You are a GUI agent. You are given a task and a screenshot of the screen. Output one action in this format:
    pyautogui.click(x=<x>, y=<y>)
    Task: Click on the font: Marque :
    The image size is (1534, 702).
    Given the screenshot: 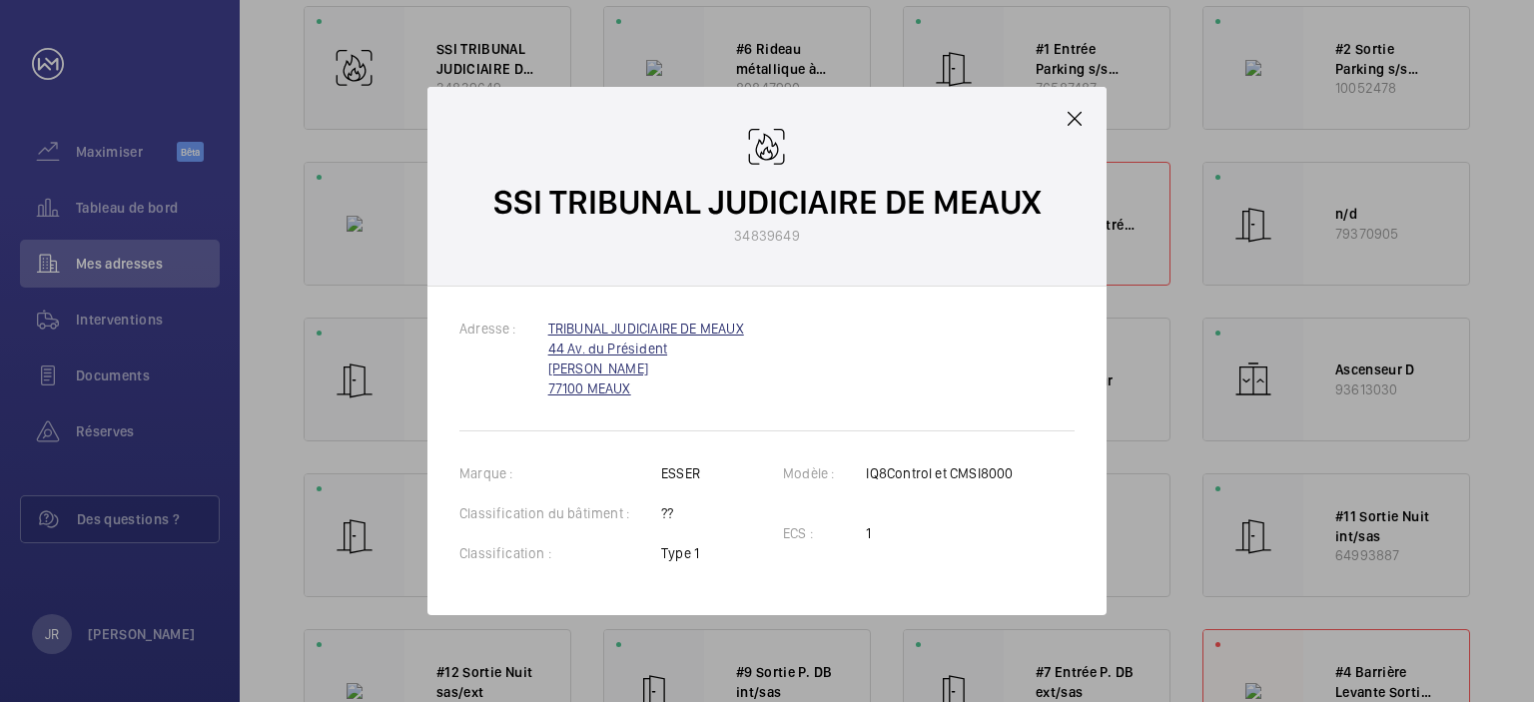 What is the action you would take?
    pyautogui.click(x=485, y=473)
    